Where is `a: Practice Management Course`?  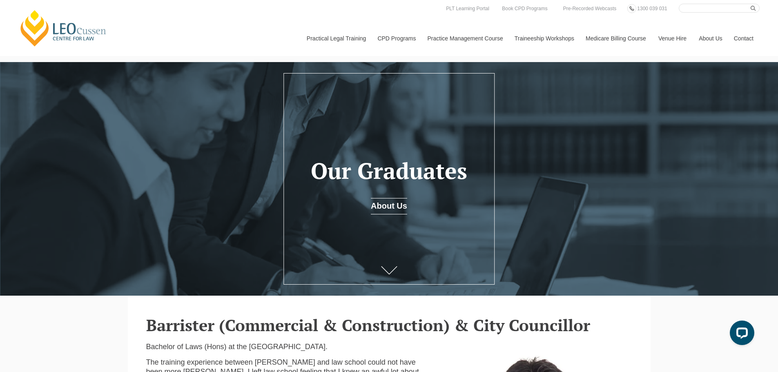
a: Practice Management Course is located at coordinates (465, 38).